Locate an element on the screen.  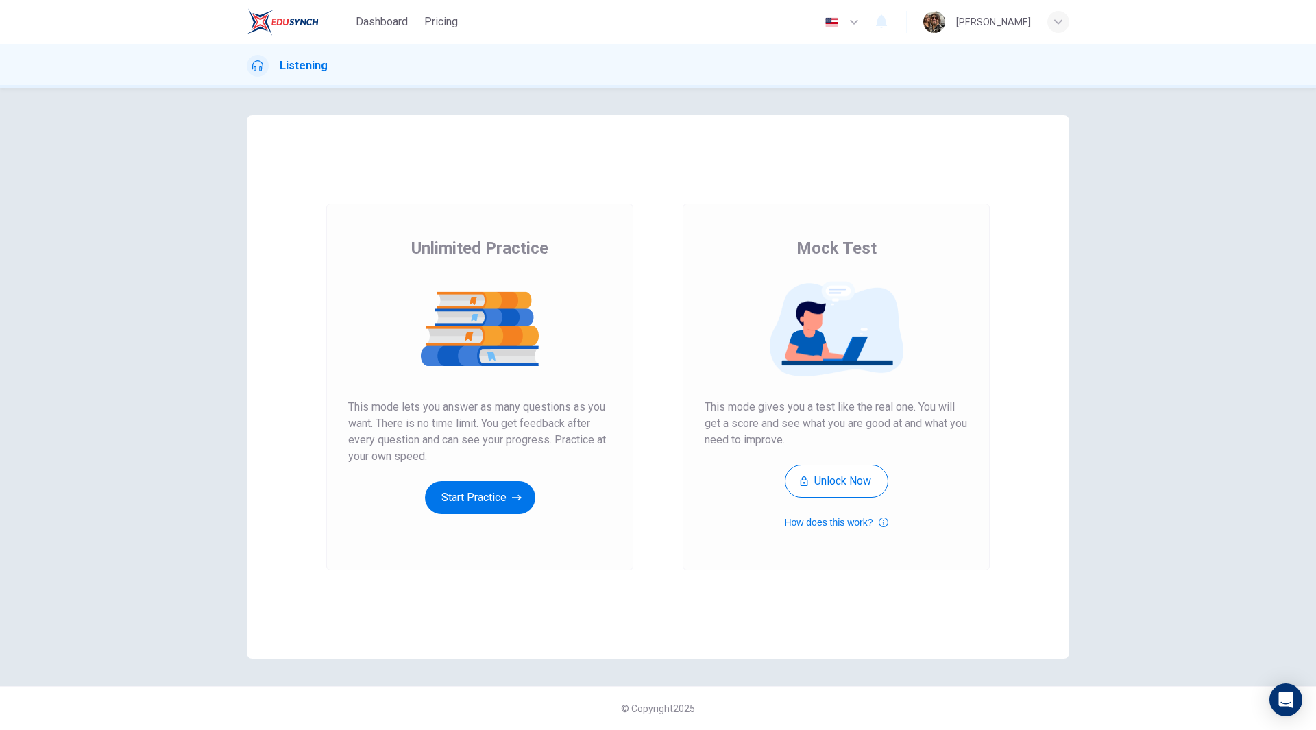
span: Dashboard is located at coordinates (382, 22).